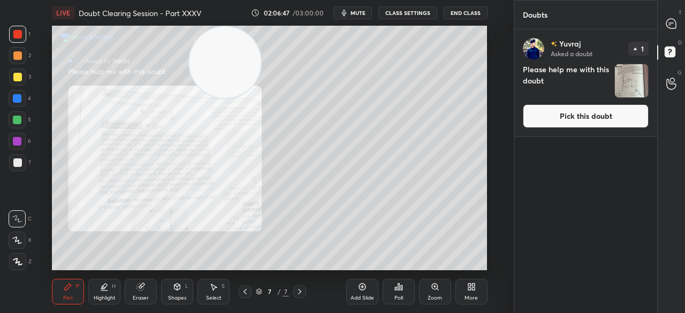 The image size is (685, 313). I want to click on div: Pen, so click(68, 298).